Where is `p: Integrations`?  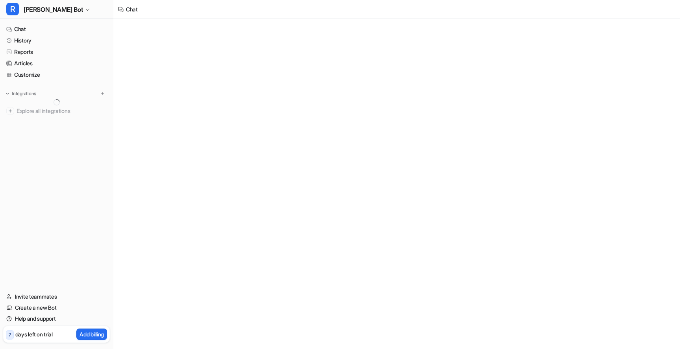 p: Integrations is located at coordinates (24, 94).